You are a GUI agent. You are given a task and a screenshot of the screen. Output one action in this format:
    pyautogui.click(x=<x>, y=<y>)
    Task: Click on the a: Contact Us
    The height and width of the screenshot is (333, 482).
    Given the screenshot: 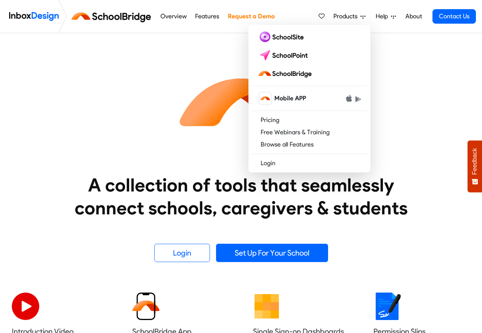 What is the action you would take?
    pyautogui.click(x=454, y=16)
    